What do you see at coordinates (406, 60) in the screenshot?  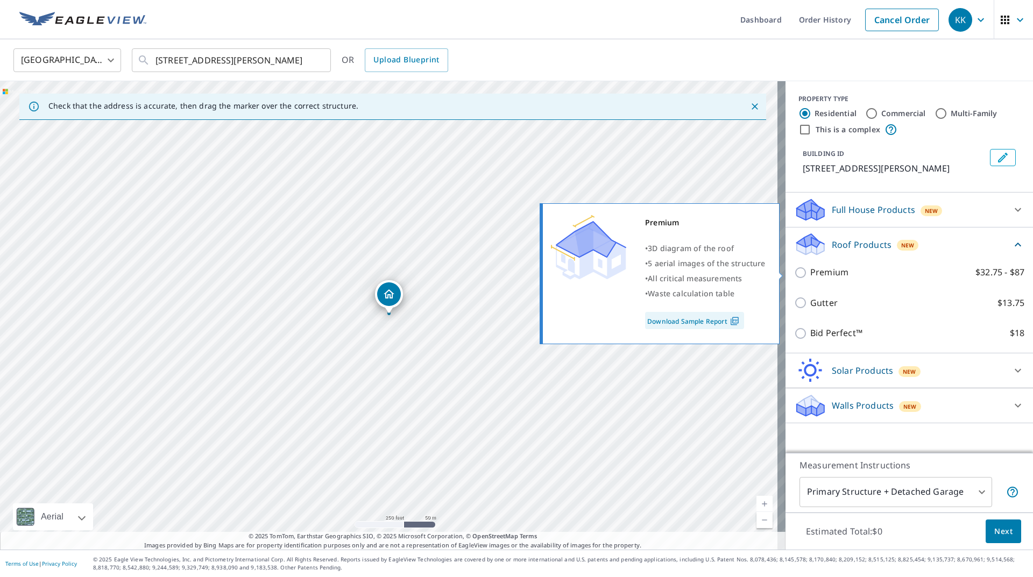 I see `a: Upload Blueprint` at bounding box center [406, 60].